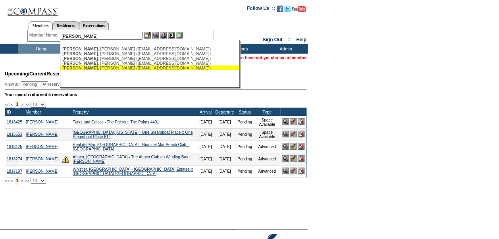 This screenshot has width=499, height=239. What do you see at coordinates (40, 26) in the screenshot?
I see `a: Members` at bounding box center [40, 26].